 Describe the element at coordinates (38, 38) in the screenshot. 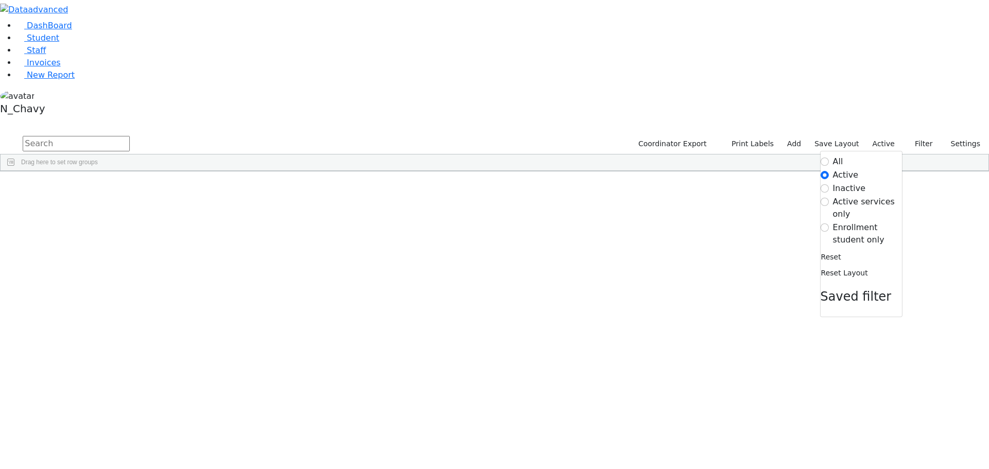

I see `a: Student` at that location.